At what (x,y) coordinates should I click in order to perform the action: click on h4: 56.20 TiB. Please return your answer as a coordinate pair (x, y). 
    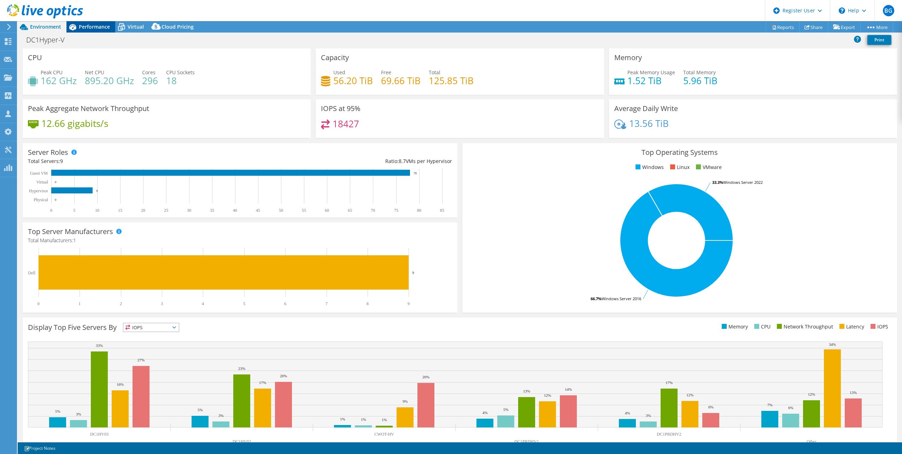
    Looking at the image, I should click on (353, 81).